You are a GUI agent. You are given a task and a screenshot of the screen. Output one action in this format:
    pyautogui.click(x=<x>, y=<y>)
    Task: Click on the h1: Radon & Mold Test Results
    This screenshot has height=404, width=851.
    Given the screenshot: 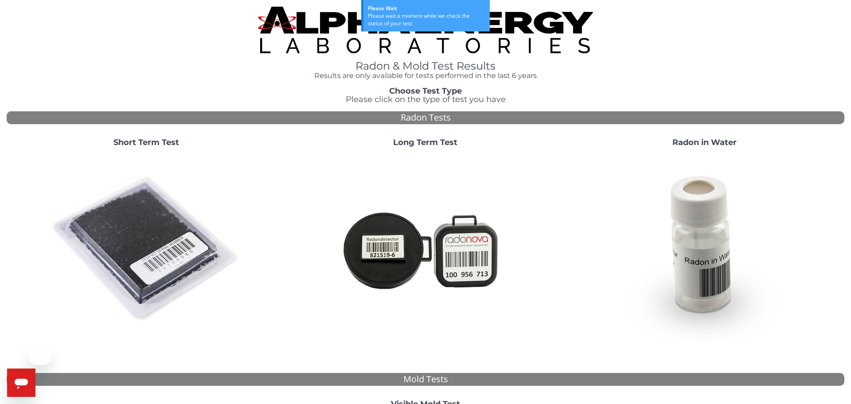 What is the action you would take?
    pyautogui.click(x=425, y=66)
    